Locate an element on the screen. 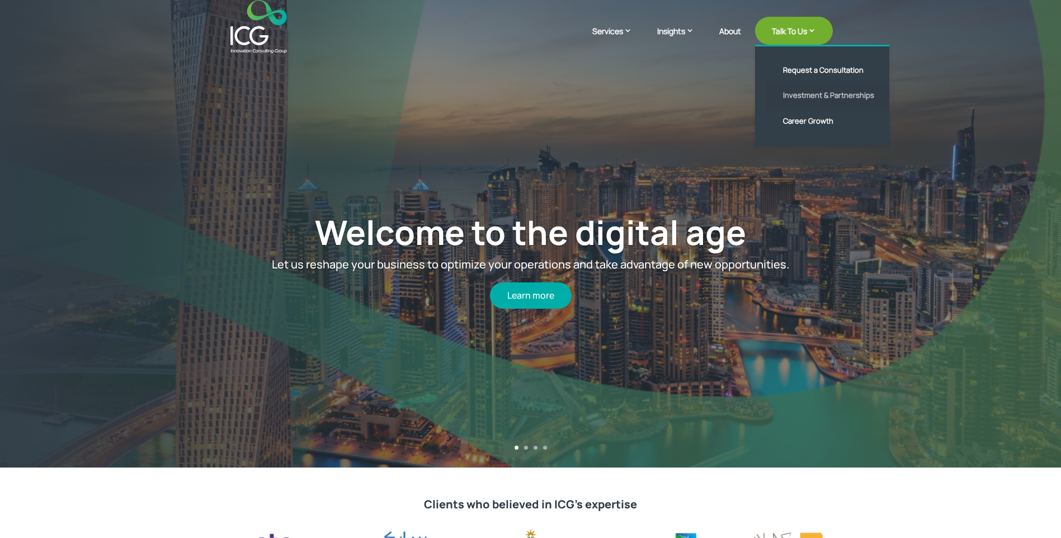  a: 2 is located at coordinates (526, 447).